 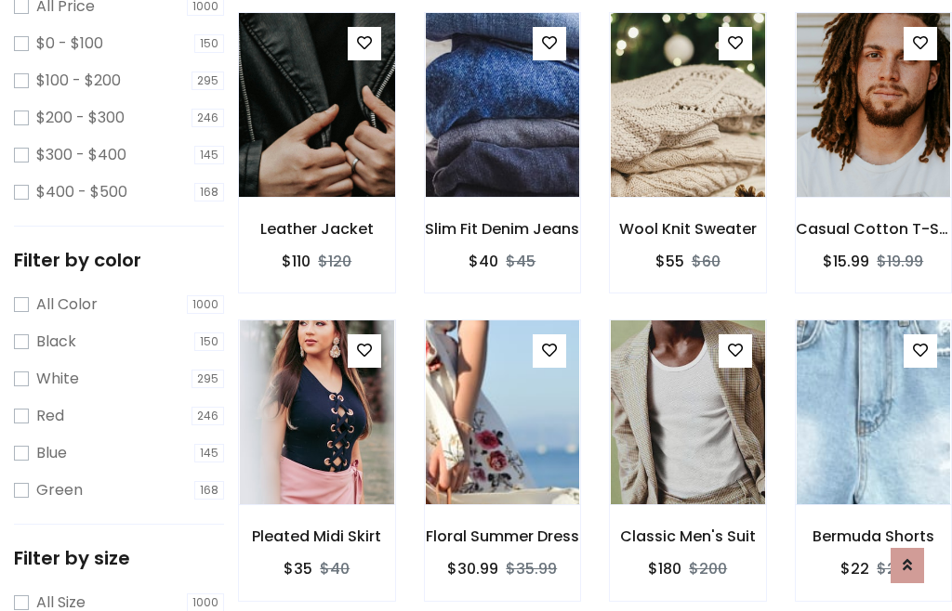 What do you see at coordinates (707, 569) in the screenshot?
I see `del: $200` at bounding box center [707, 569].